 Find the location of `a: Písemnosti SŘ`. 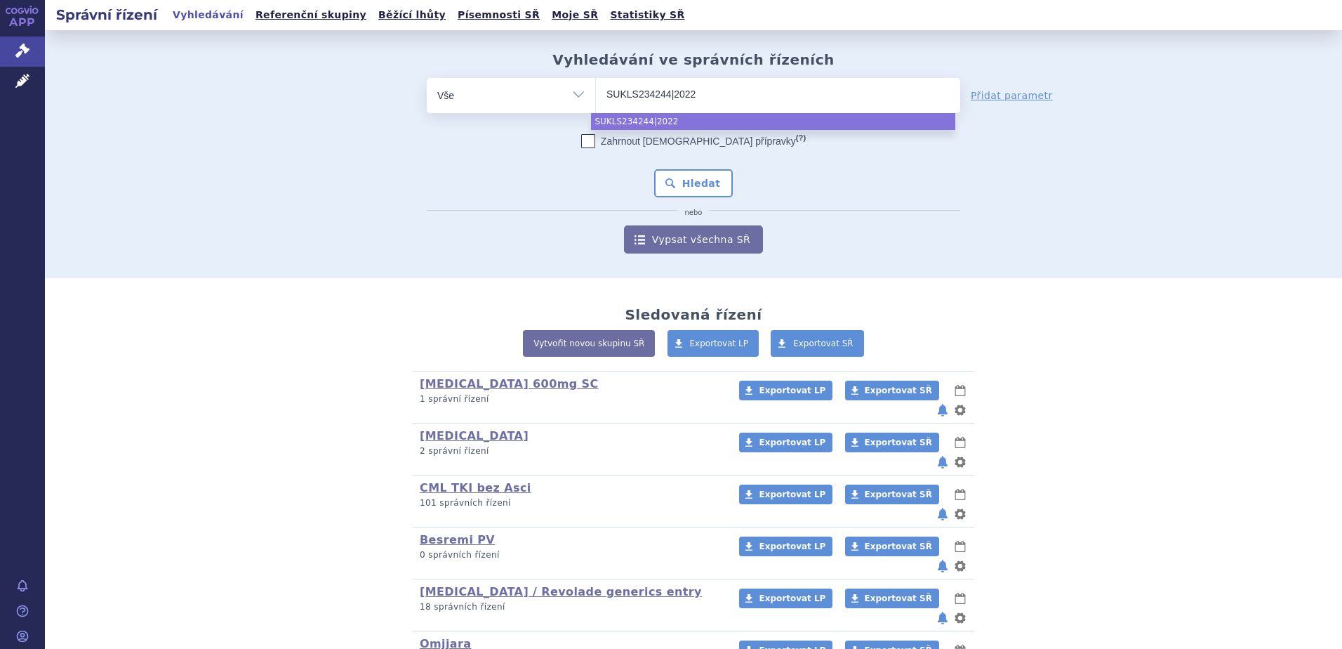

a: Písemnosti SŘ is located at coordinates (498, 15).